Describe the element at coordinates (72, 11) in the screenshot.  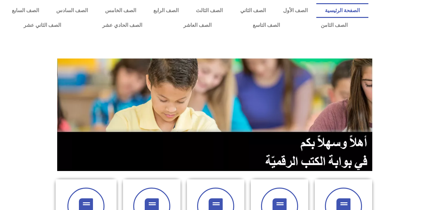
I see `a: الصف السادس` at that location.